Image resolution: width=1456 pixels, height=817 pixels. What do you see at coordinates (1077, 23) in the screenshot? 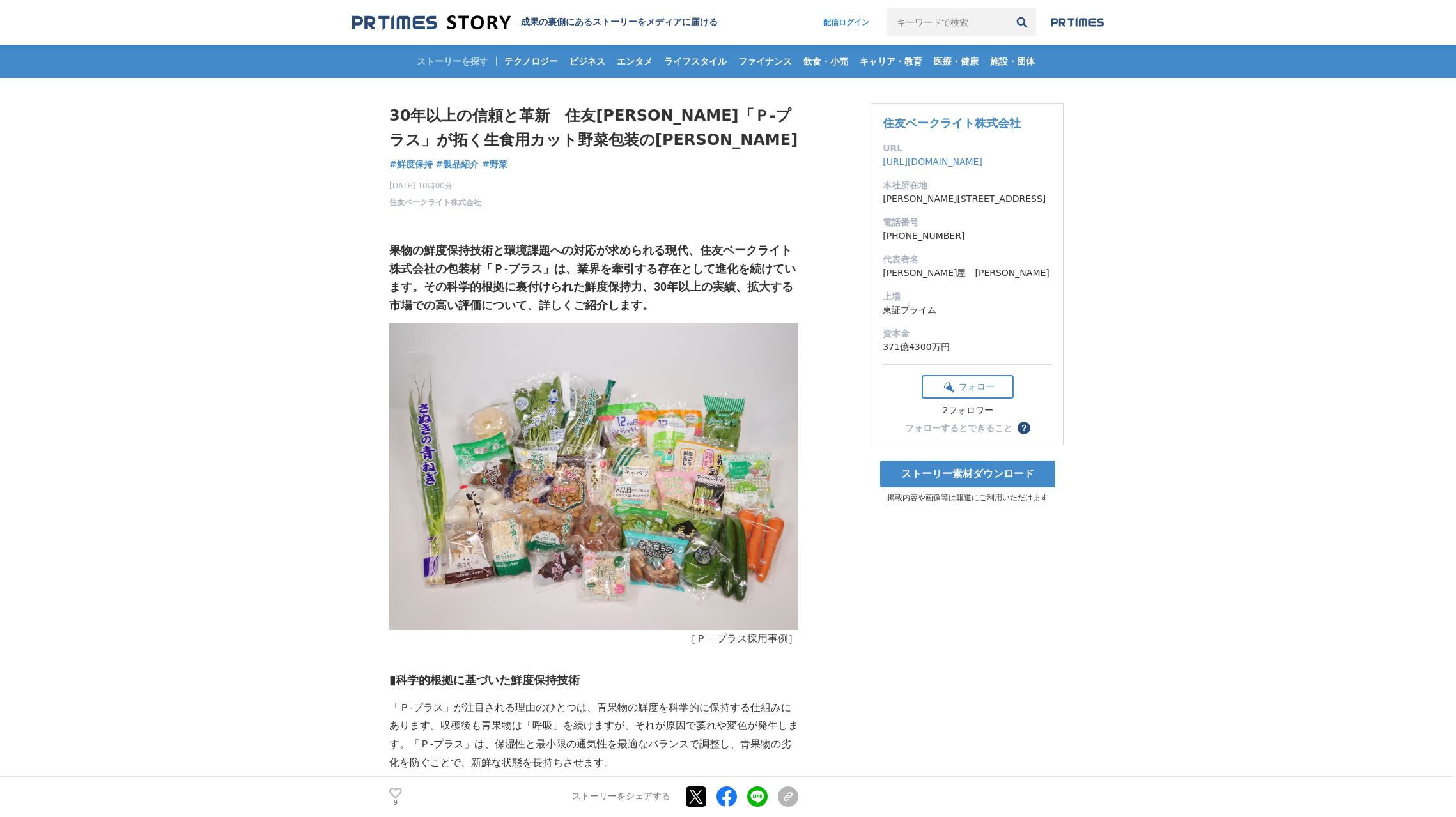
I see `img: prtimes` at bounding box center [1077, 23].